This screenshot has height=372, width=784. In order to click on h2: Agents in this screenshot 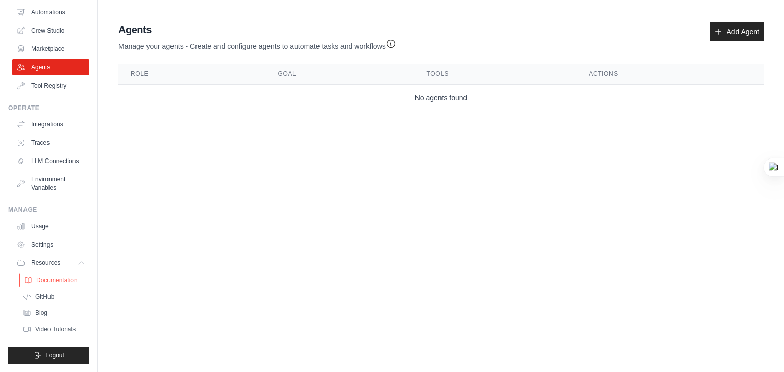, I will do `click(257, 30)`.